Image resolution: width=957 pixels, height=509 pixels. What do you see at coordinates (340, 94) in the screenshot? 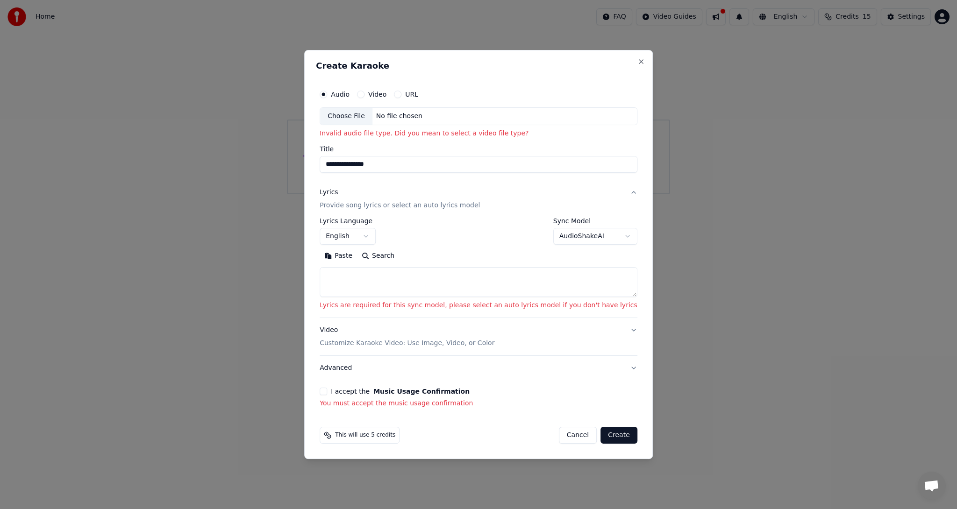
I see `label: Audio` at bounding box center [340, 94].